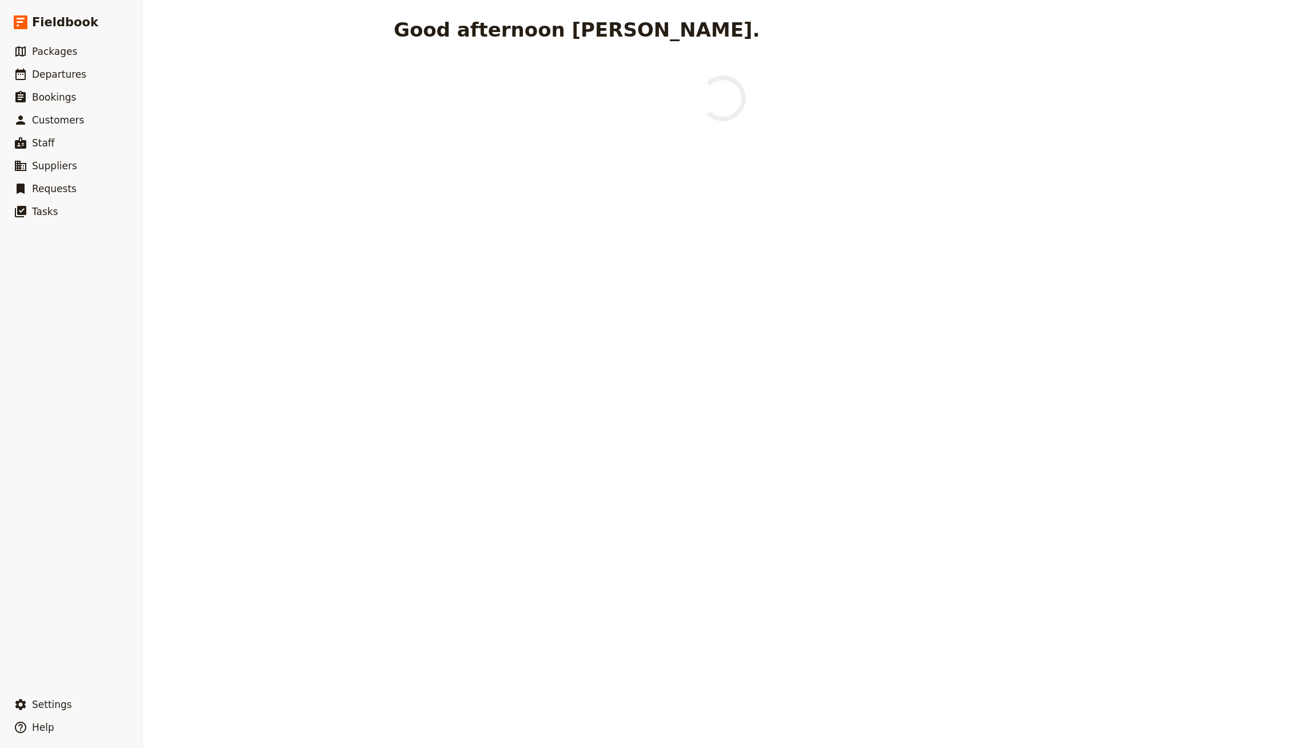  Describe the element at coordinates (54, 166) in the screenshot. I see `span: Suppliers` at that location.